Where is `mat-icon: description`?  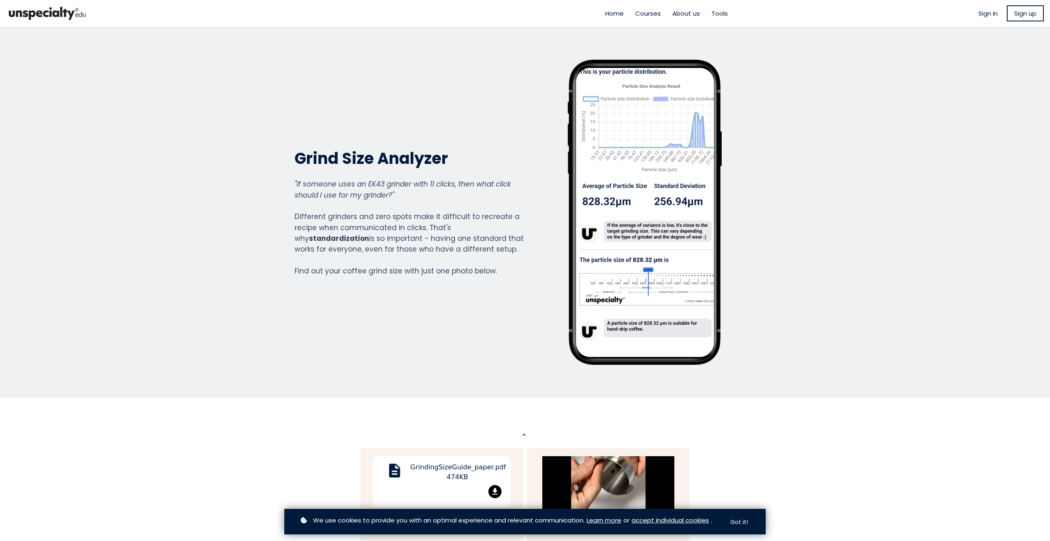
mat-icon: description is located at coordinates (395, 472).